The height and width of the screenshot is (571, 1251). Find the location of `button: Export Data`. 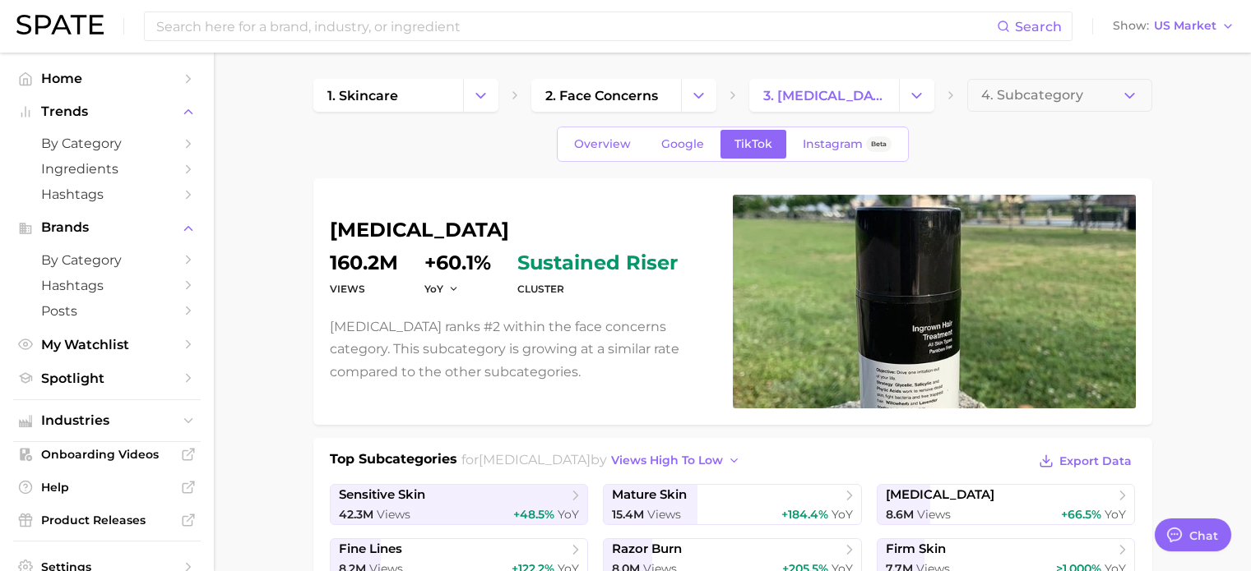

button: Export Data is located at coordinates (1084, 461).